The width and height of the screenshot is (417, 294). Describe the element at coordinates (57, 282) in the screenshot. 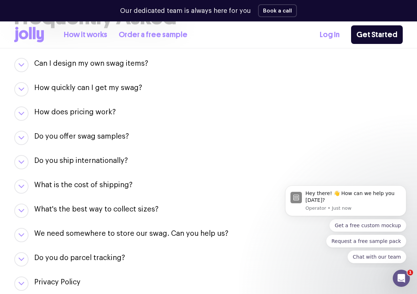

I see `button: Privacy Policy` at that location.